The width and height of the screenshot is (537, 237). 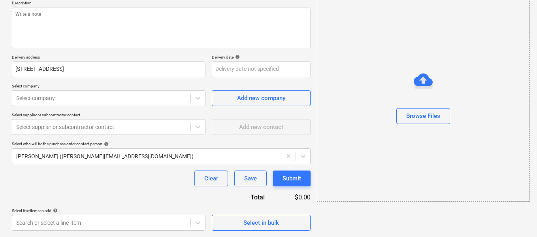 I want to click on div: Browse Files, so click(x=423, y=116).